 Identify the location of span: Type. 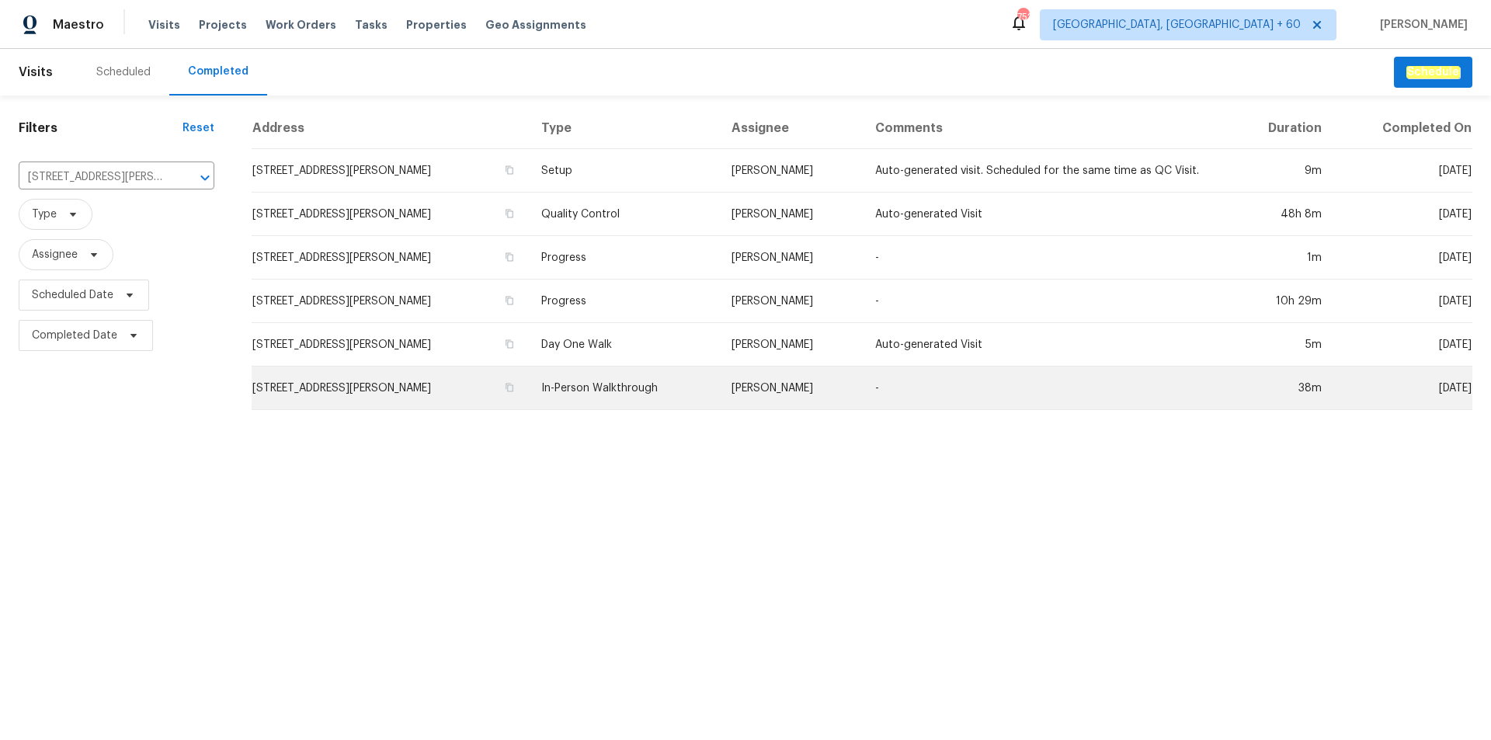
(44, 214).